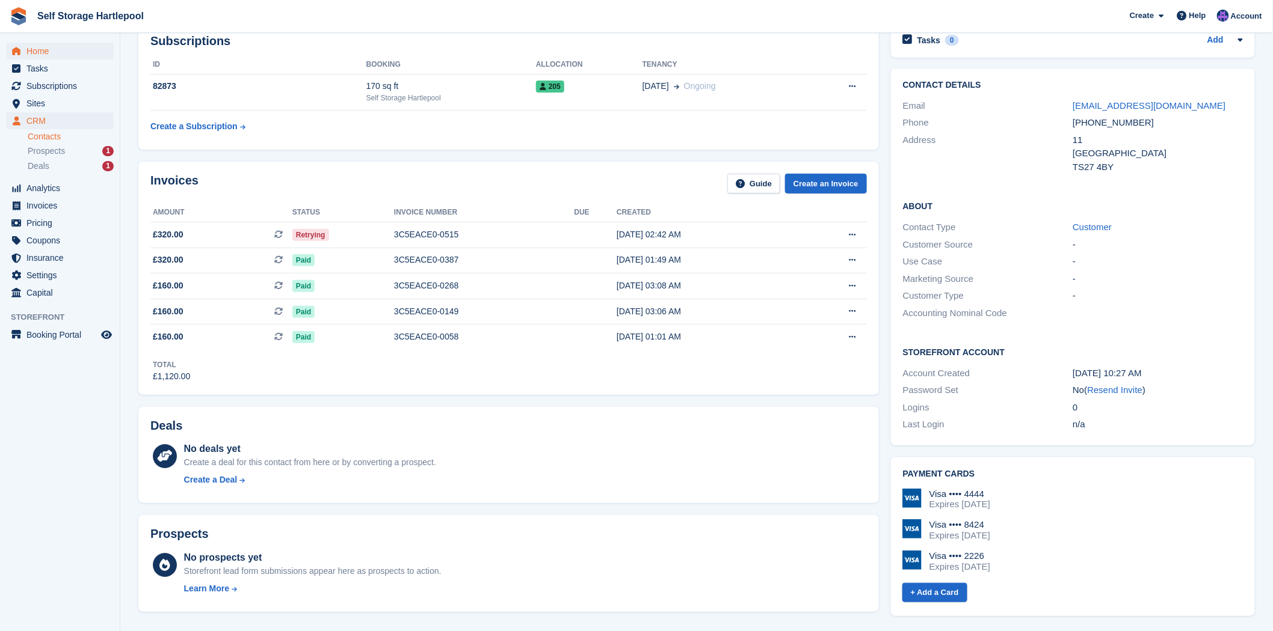 The height and width of the screenshot is (631, 1273). I want to click on div: Account Created, so click(987, 373).